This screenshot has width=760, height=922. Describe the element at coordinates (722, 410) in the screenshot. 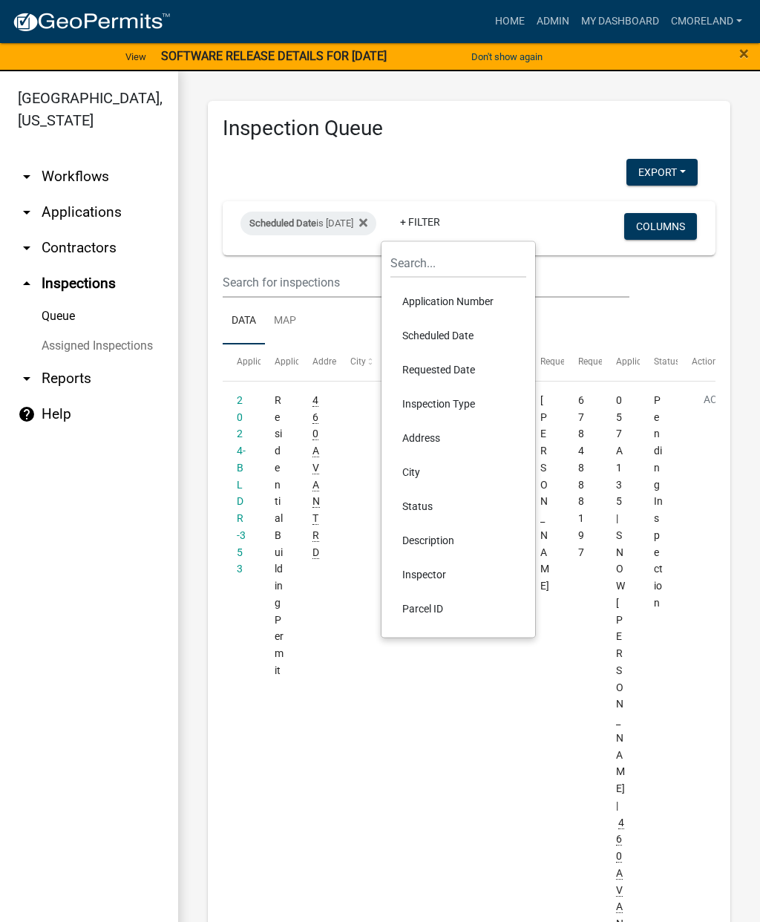

I see `button: Action` at that location.